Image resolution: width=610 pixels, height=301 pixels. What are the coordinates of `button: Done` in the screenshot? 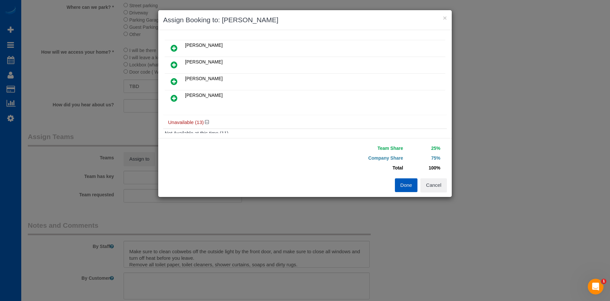 It's located at (407, 185).